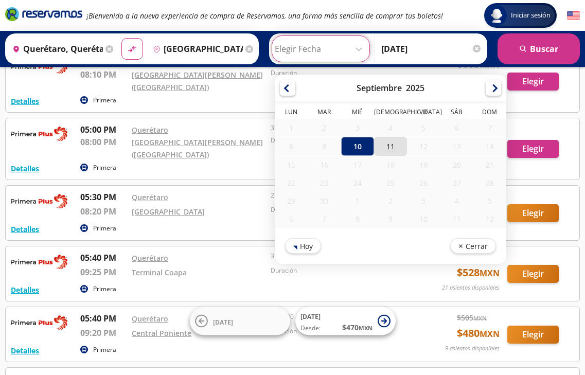 Image resolution: width=585 pixels, height=375 pixels. I want to click on div: 17-Sep-25, so click(358, 165).